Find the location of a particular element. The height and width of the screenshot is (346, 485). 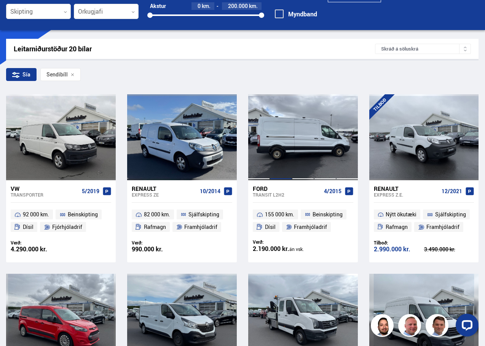

img: nhp88E3Fdnt1Opn2.png is located at coordinates (383, 327).